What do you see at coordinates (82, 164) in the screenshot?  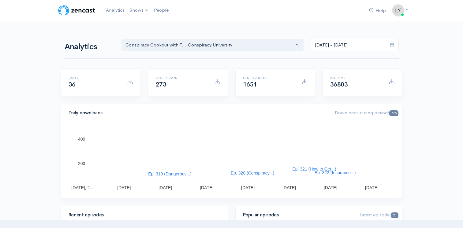 I see `text: 200` at bounding box center [82, 164].